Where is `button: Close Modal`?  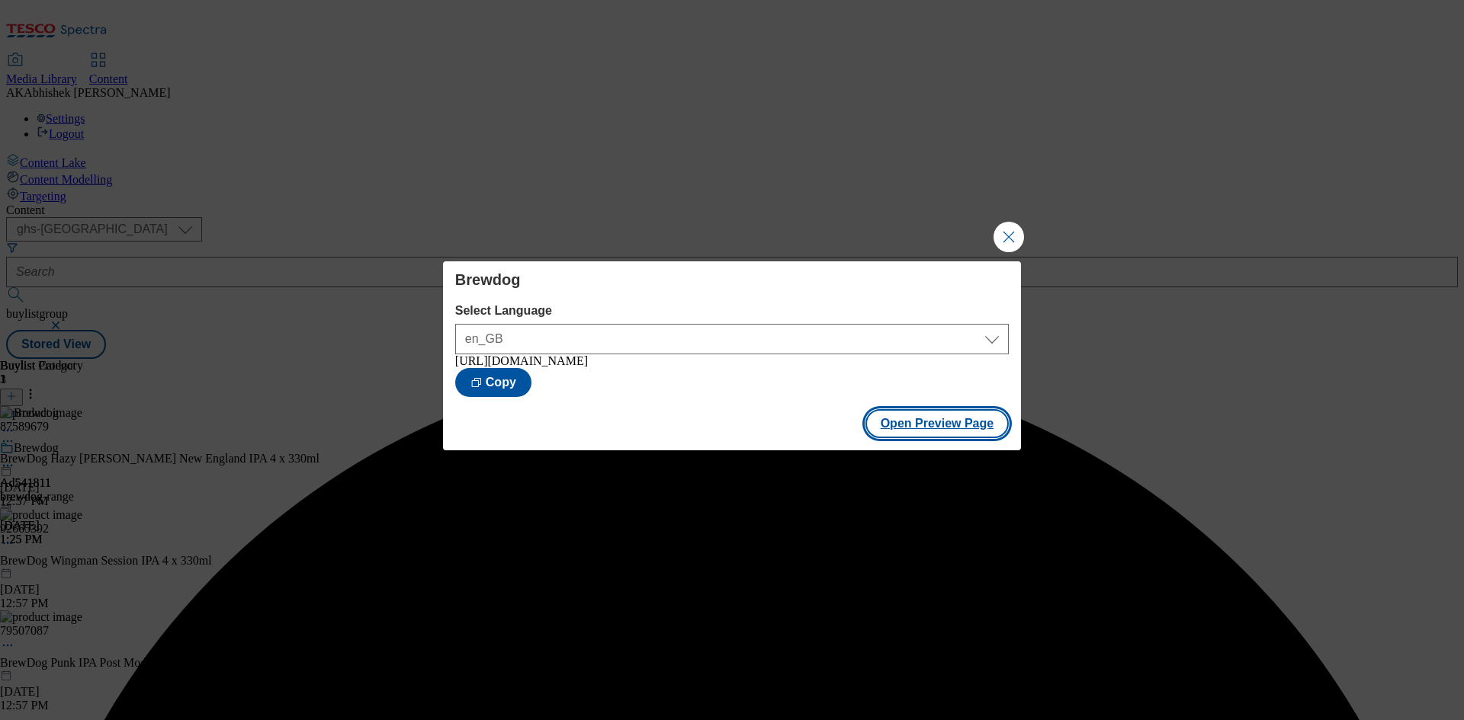 button: Close Modal is located at coordinates (1009, 237).